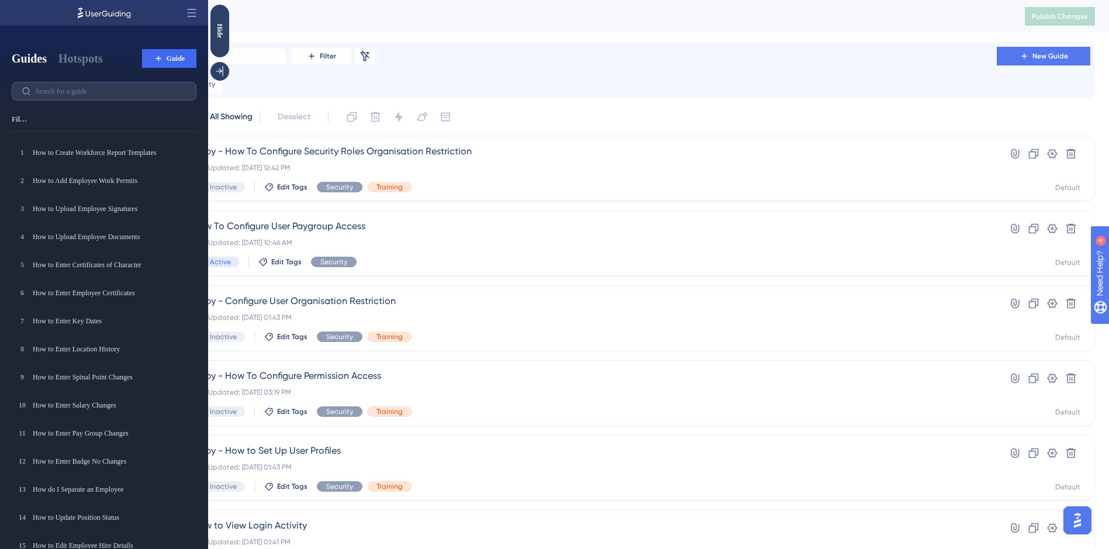  Describe the element at coordinates (220, 262) in the screenshot. I see `span: Active` at that location.